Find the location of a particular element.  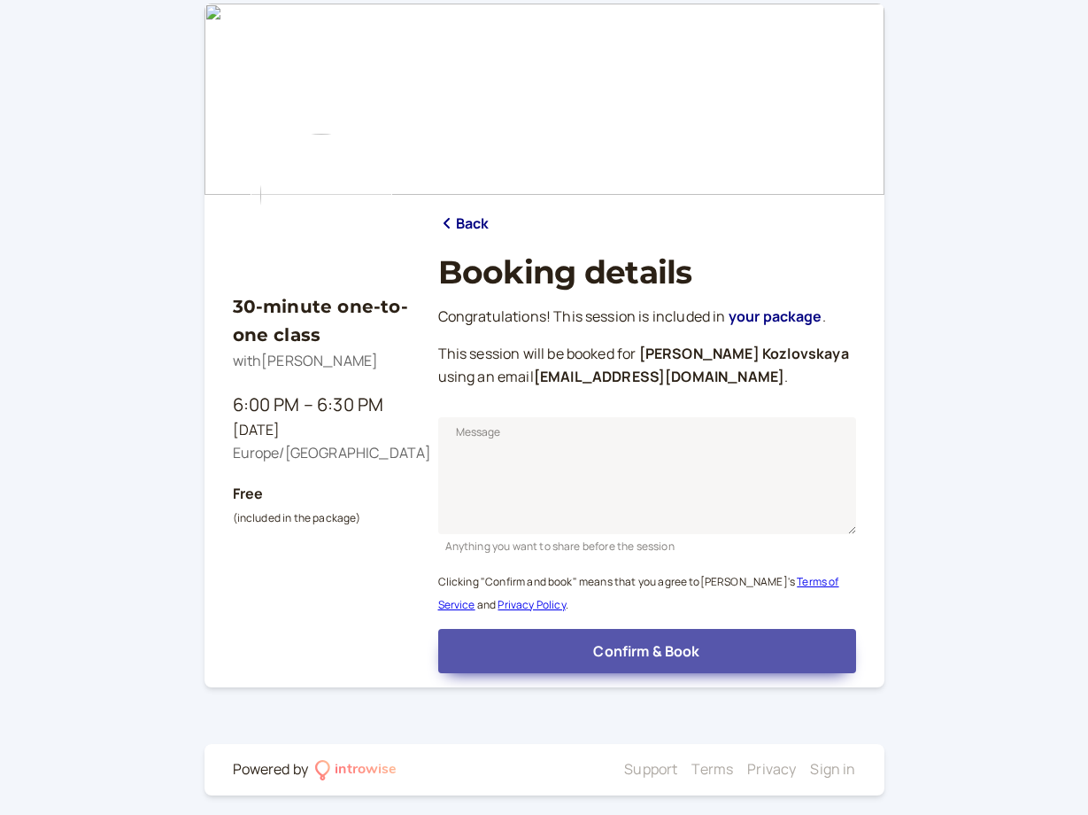

a: Terms is located at coordinates (712, 769).